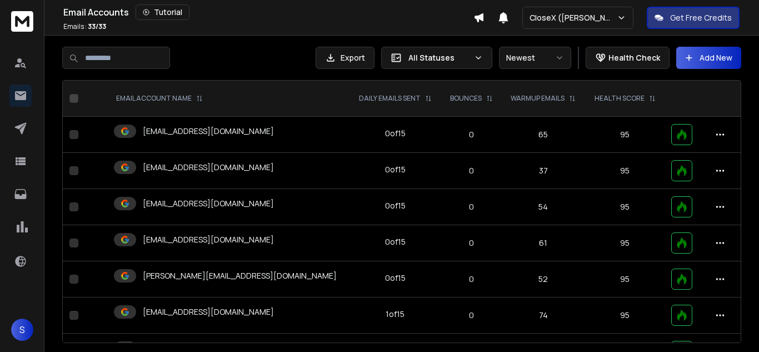  Describe the element at coordinates (544, 279) in the screenshot. I see `td: 52` at that location.